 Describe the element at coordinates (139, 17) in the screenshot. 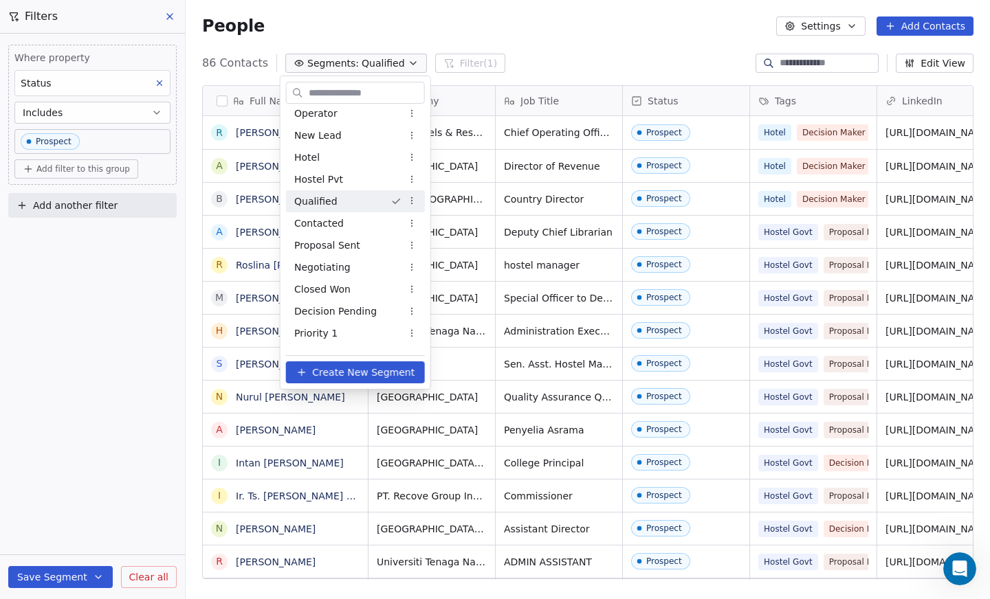

I see `h1: Messages` at that location.